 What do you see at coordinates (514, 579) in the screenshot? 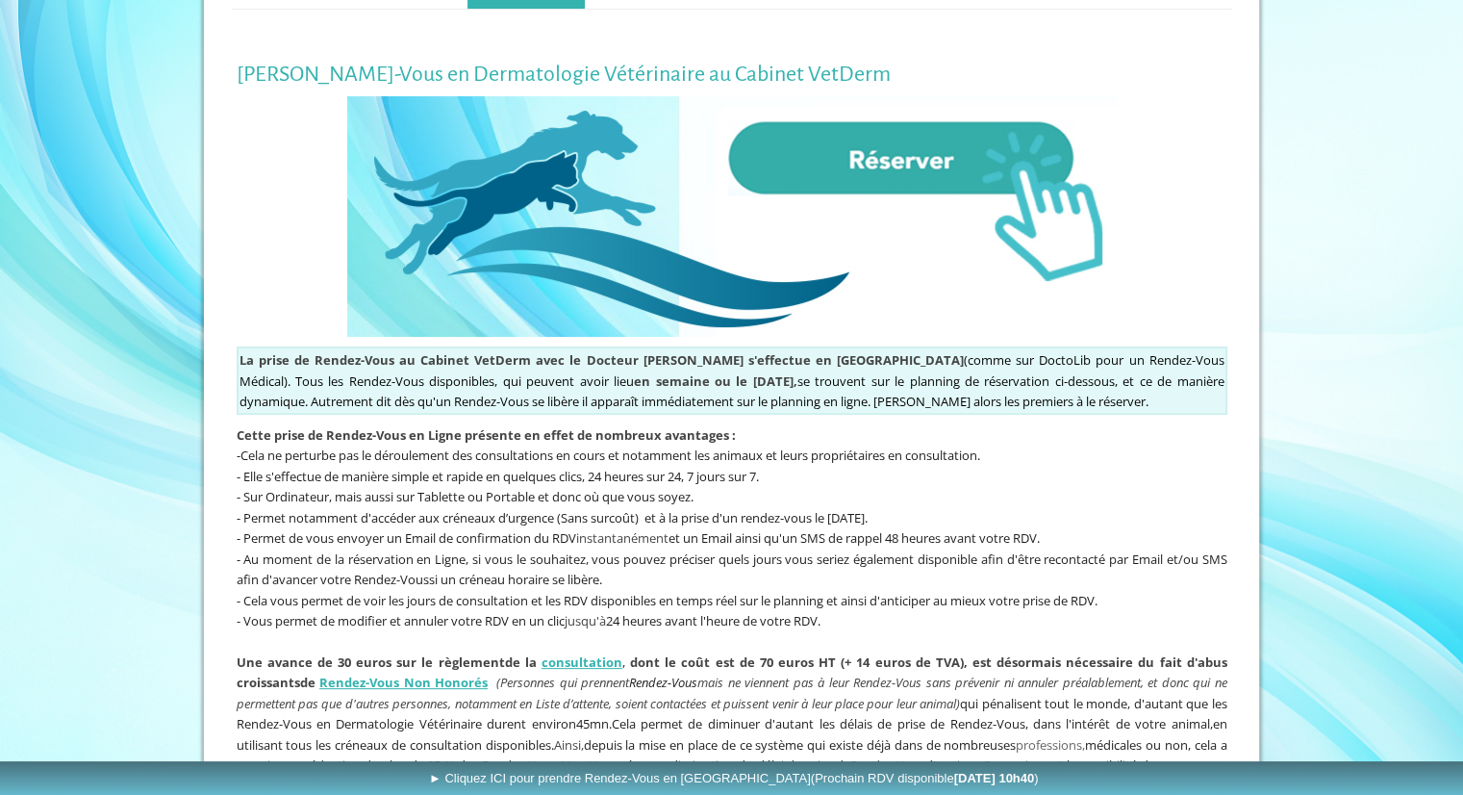
I see `span: si un créneau horaire se libère` at bounding box center [514, 579].